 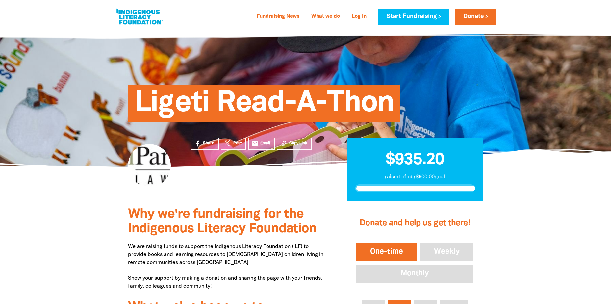 I want to click on a: What we do, so click(x=325, y=17).